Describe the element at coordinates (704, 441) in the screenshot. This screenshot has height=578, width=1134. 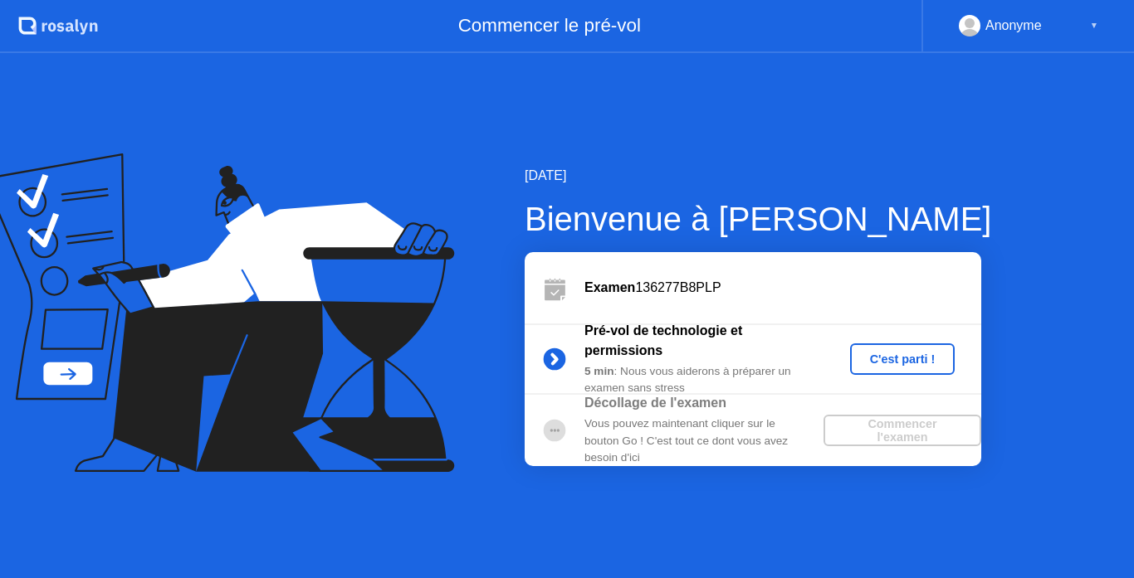
I see `div: Vous pouvez maintenant cliquer sur le bouton Go ! C'est tout ce dont vous avez besoin d'ici` at that location.